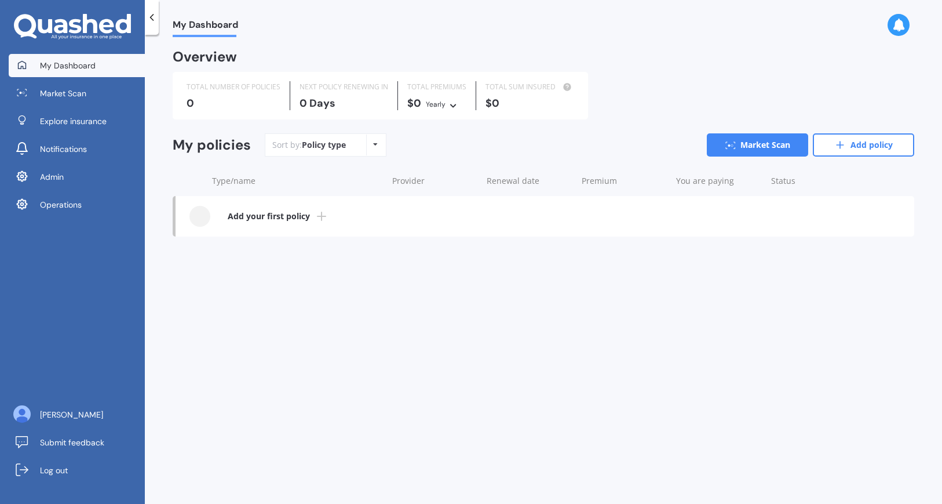 The image size is (942, 504). I want to click on a: Add your first policy, so click(545, 216).